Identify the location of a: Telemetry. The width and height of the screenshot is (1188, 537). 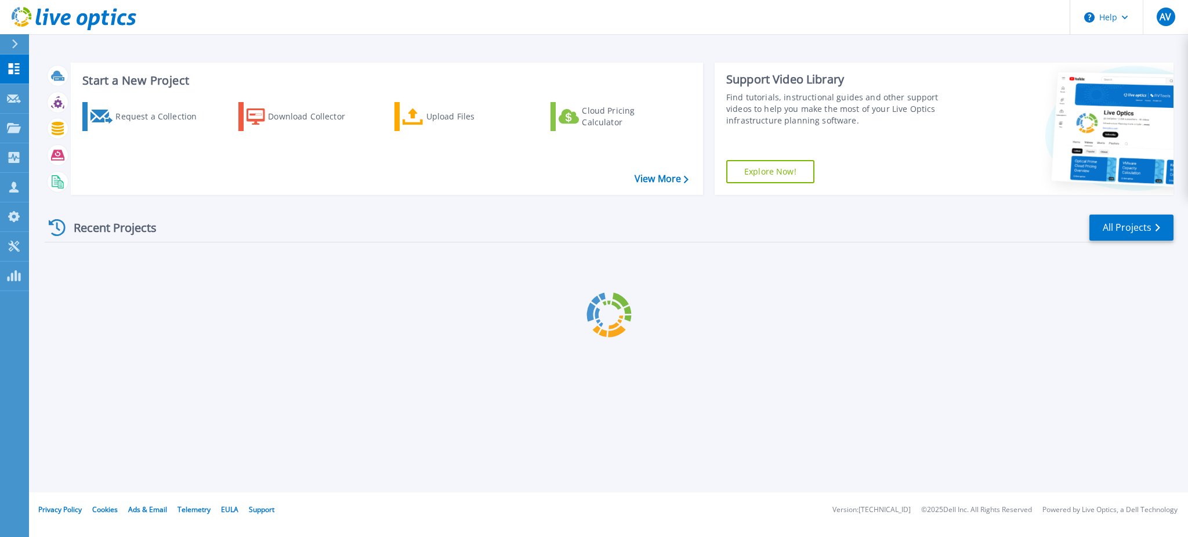
(194, 509).